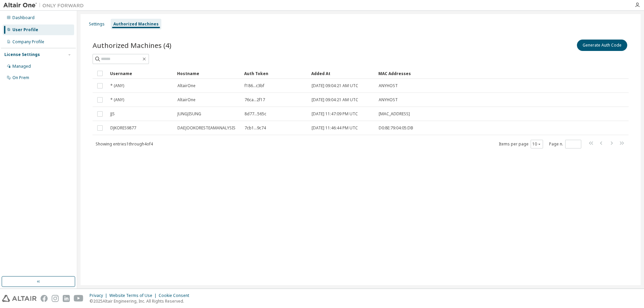  I want to click on div: Dashboard, so click(23, 18).